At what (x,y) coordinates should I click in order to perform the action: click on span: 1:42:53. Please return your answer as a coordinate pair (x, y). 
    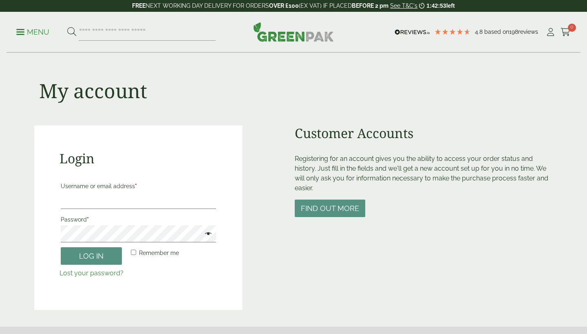
    Looking at the image, I should click on (436, 6).